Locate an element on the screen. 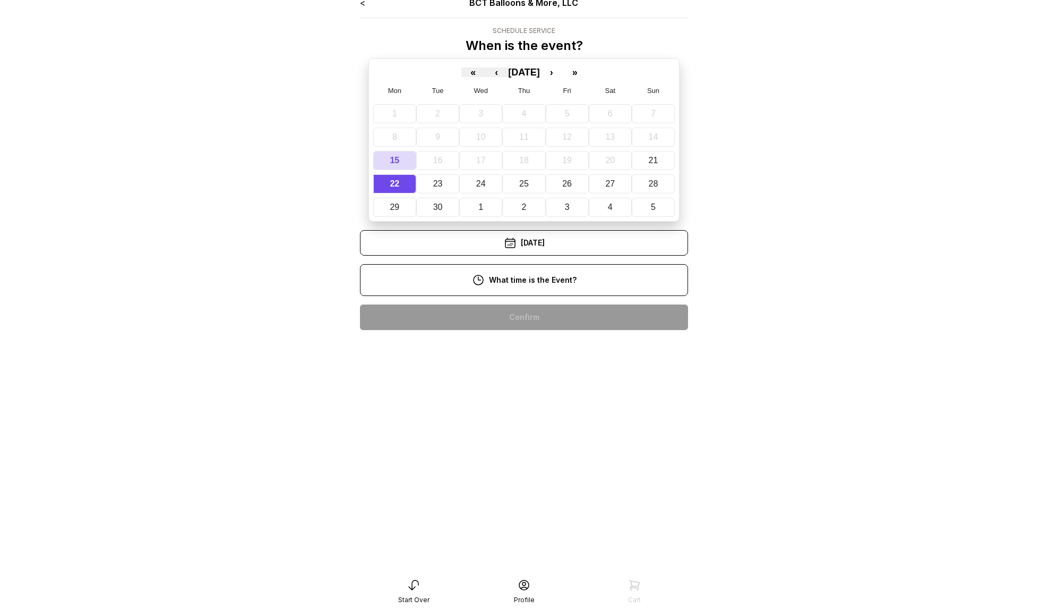 The width and height of the screenshot is (1048, 608). abbr: September 11, 2025 is located at coordinates (524, 136).